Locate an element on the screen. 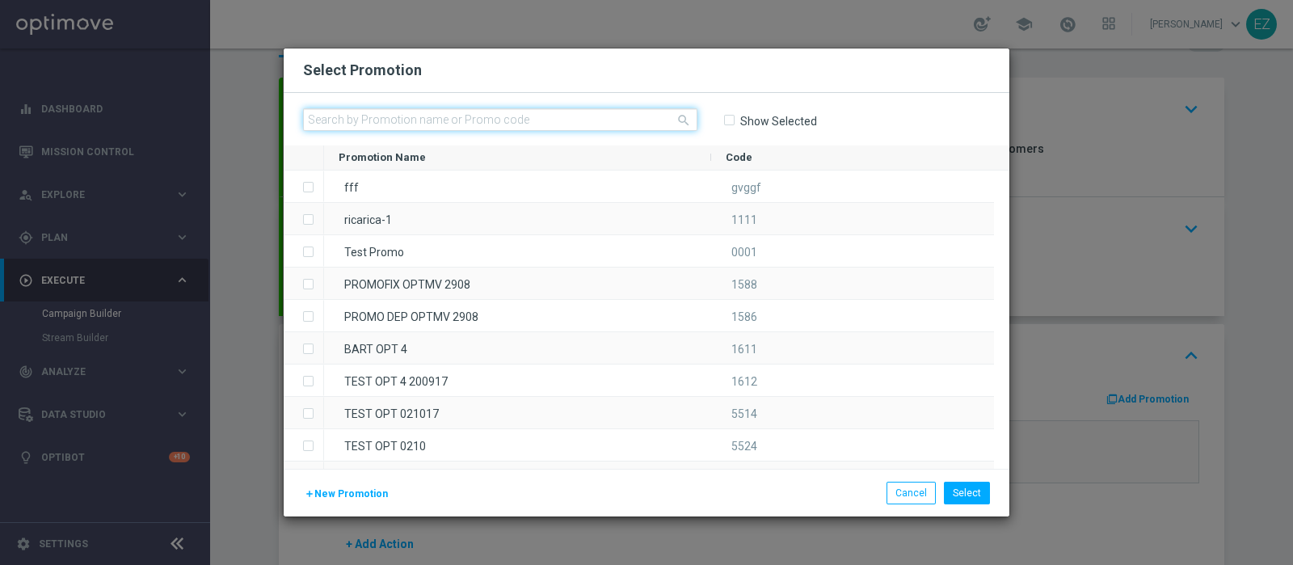 This screenshot has height=565, width=1293. input: Search by Promotion name or Promo code is located at coordinates (500, 120).